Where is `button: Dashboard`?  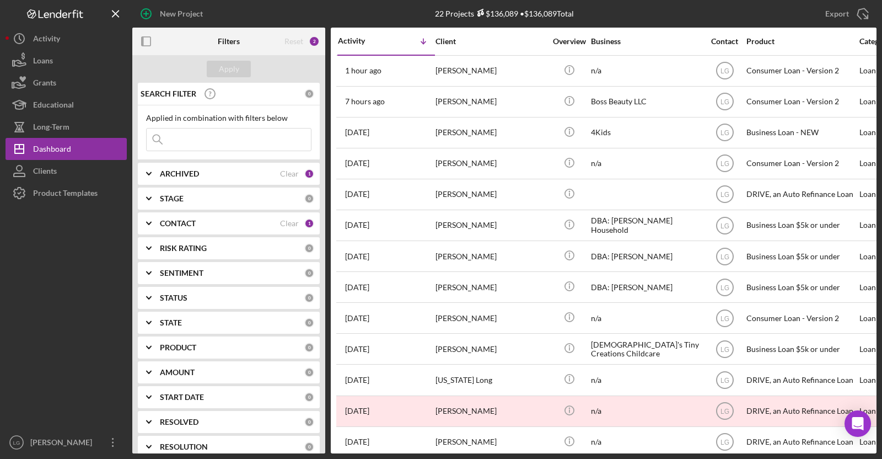
button: Dashboard is located at coordinates (66, 149).